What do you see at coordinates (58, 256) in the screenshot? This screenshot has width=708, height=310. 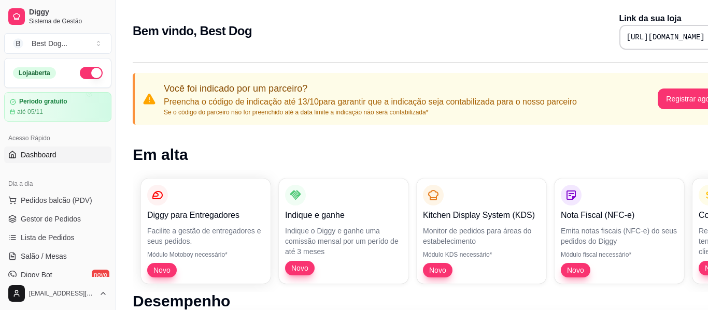 I see `a: Salão / Mesas` at bounding box center [58, 256].